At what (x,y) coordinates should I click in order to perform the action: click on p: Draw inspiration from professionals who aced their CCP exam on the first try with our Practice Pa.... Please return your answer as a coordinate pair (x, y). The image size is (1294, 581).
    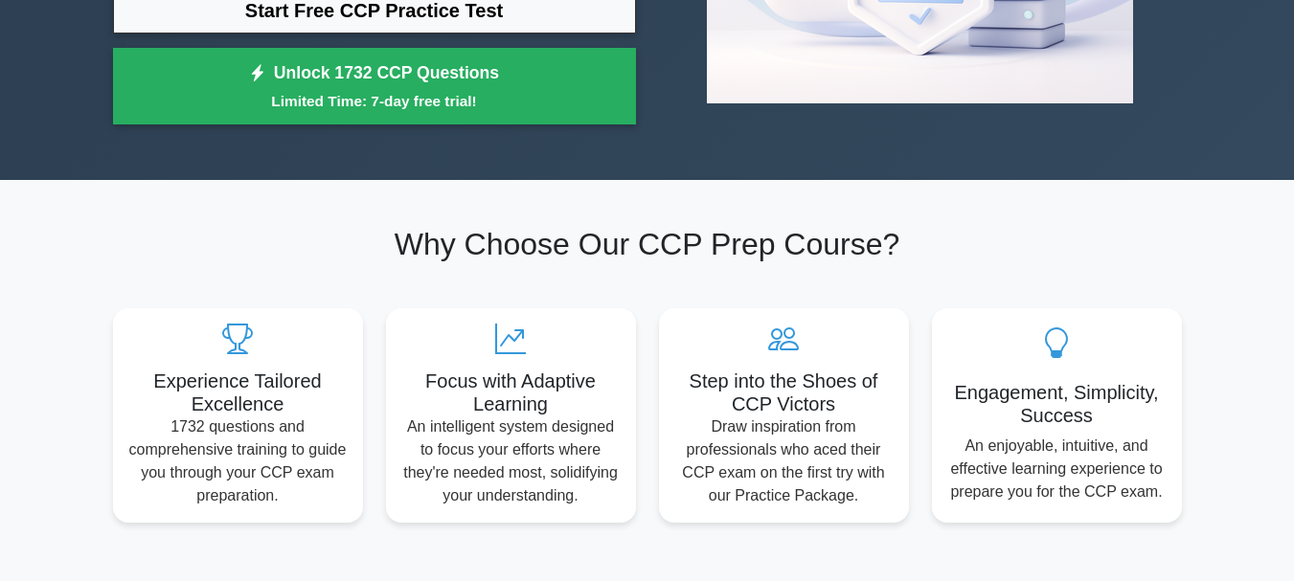
    Looking at the image, I should click on (783, 462).